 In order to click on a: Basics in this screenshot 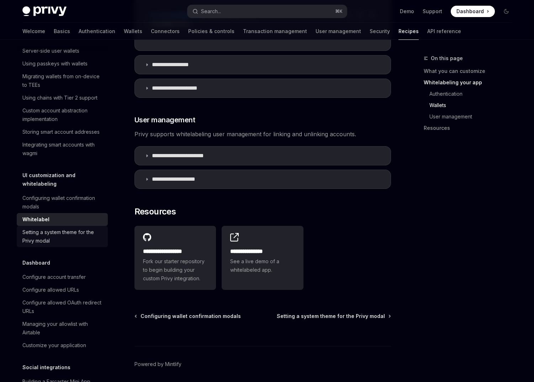, I will do `click(62, 31)`.